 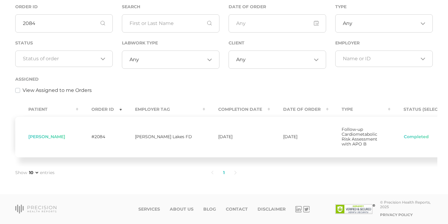 I want to click on th: Employer Tag : activate to sort column ascending, so click(x=163, y=109).